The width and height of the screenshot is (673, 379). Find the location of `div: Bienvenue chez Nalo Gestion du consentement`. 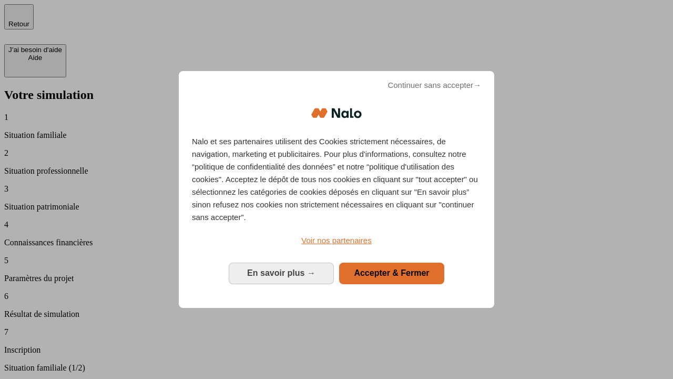

div: Bienvenue chez Nalo Gestion du consentement is located at coordinates (337, 189).